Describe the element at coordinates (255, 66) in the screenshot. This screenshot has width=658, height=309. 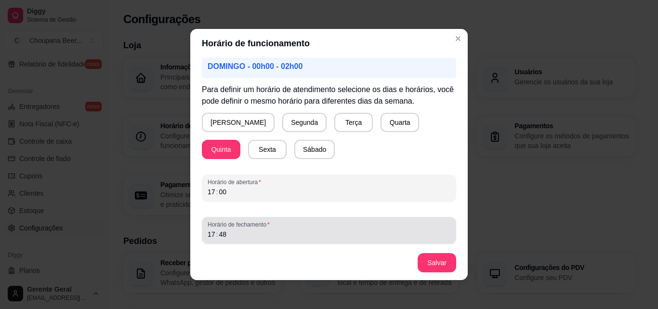
I see `span: DOMINGO - 00h00 - 02h00` at that location.